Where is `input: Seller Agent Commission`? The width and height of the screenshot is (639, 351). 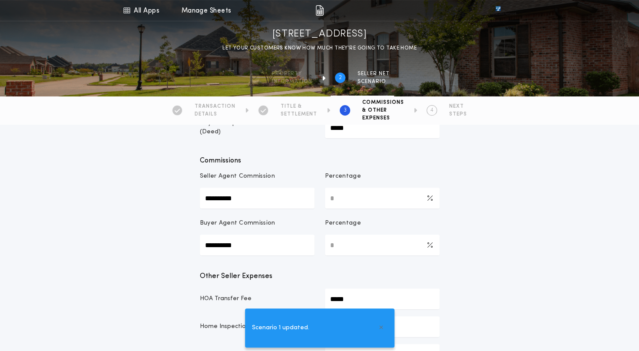
input: Seller Agent Commission is located at coordinates (257, 198).